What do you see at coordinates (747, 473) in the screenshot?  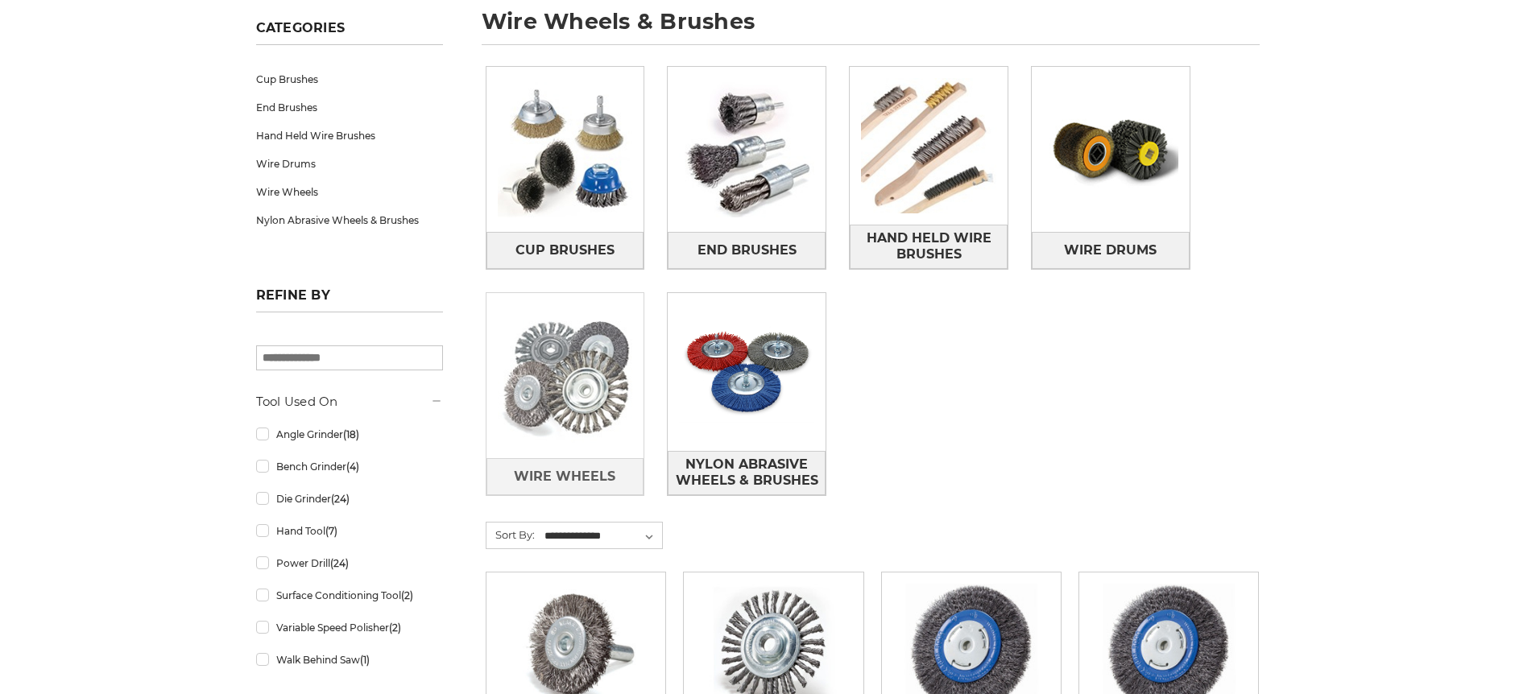 I see `span: Nylon Abrasive Wheels & Brushes` at bounding box center [747, 473].